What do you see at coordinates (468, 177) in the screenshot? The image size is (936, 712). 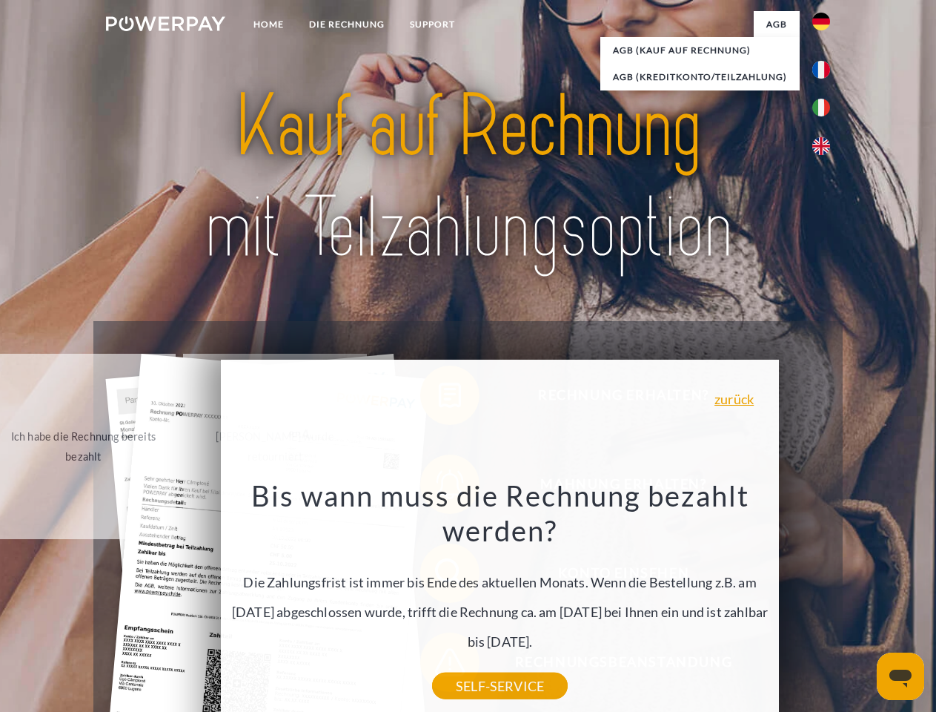 I see `img: title-powerpay_de.svg` at bounding box center [468, 177].